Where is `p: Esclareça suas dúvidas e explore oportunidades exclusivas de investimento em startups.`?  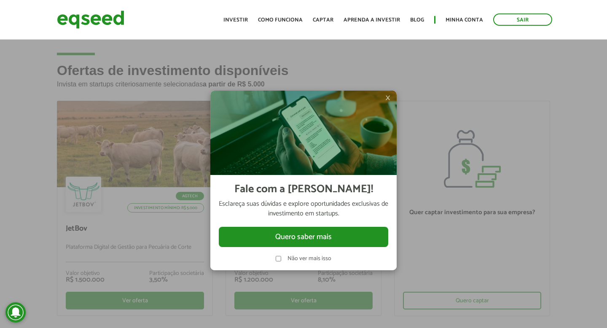
p: Esclareça suas dúvidas e explore oportunidades exclusivas de investimento em startups. is located at coordinates (304, 209).